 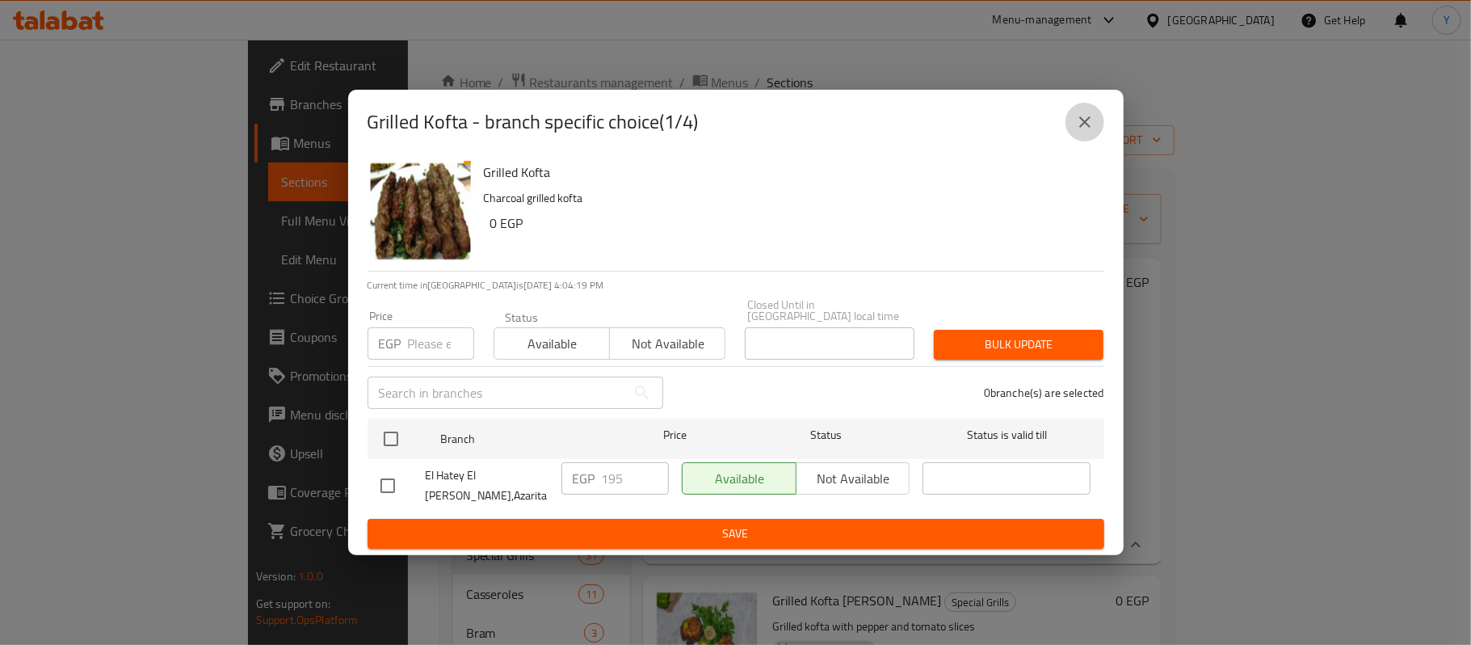 What do you see at coordinates (1019, 344) in the screenshot?
I see `span: Bulk update` at bounding box center [1019, 344].